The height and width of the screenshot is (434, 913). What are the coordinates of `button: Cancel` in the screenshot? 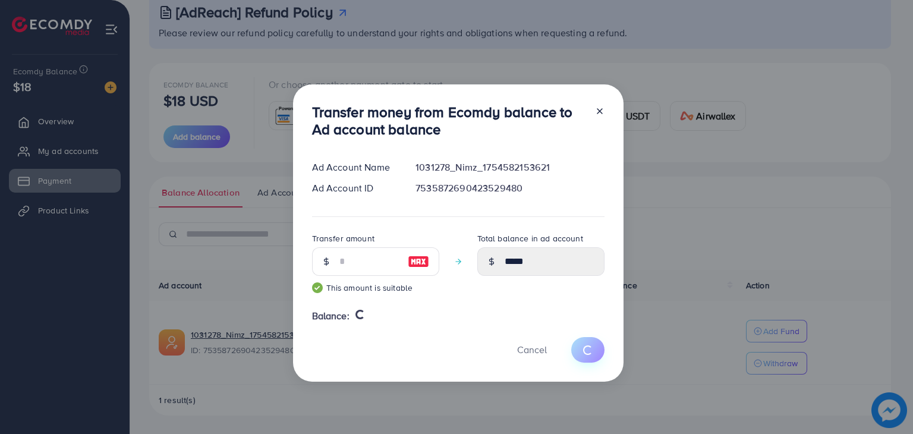 It's located at (532, 349).